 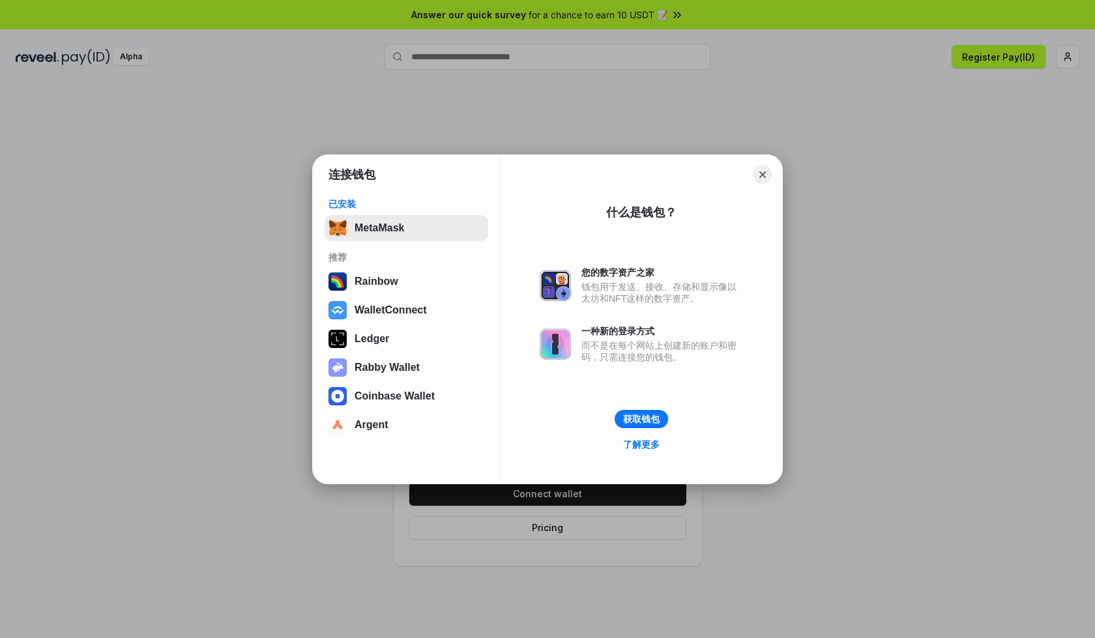 I want to click on div: 一种新的登录方式, so click(x=662, y=331).